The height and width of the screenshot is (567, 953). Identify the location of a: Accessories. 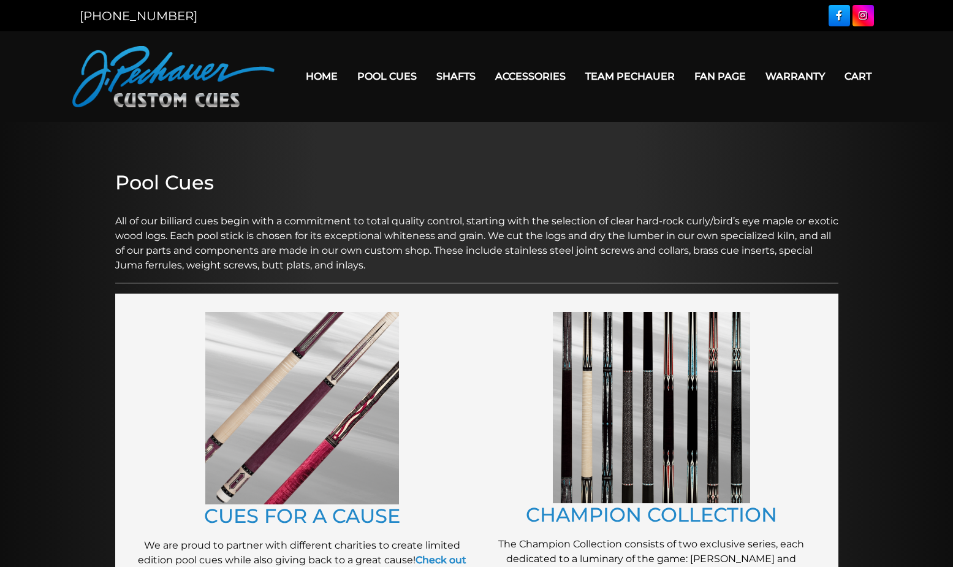
(530, 76).